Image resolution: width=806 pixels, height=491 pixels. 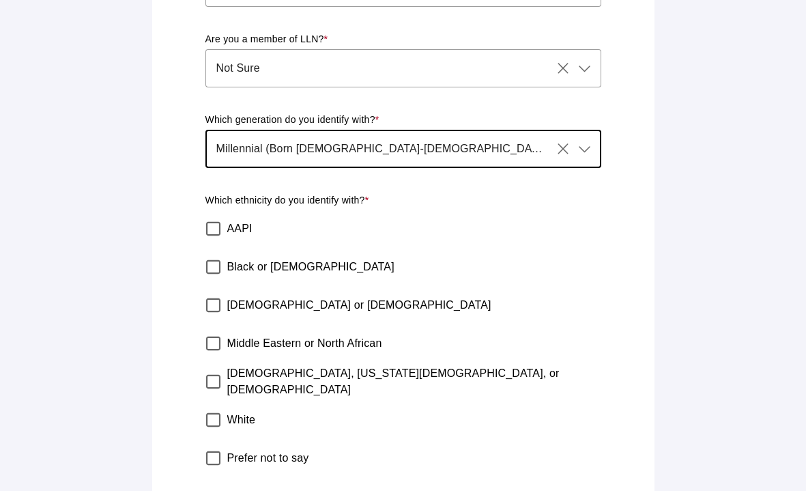 I want to click on span: Not Sure, so click(x=238, y=68).